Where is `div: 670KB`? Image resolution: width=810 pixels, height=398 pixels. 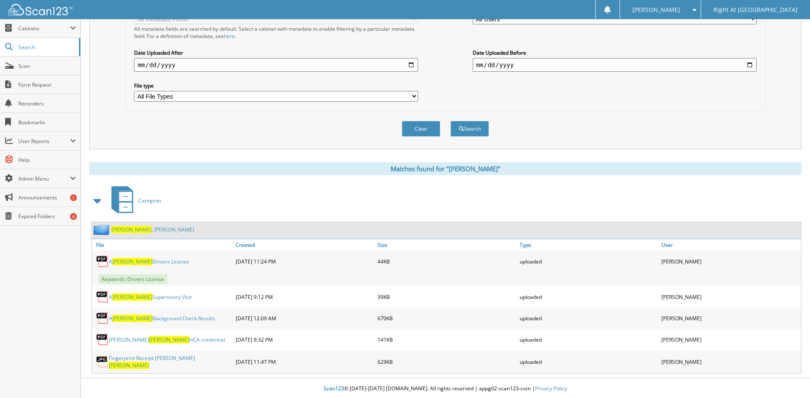
div: 670KB is located at coordinates (446, 318).